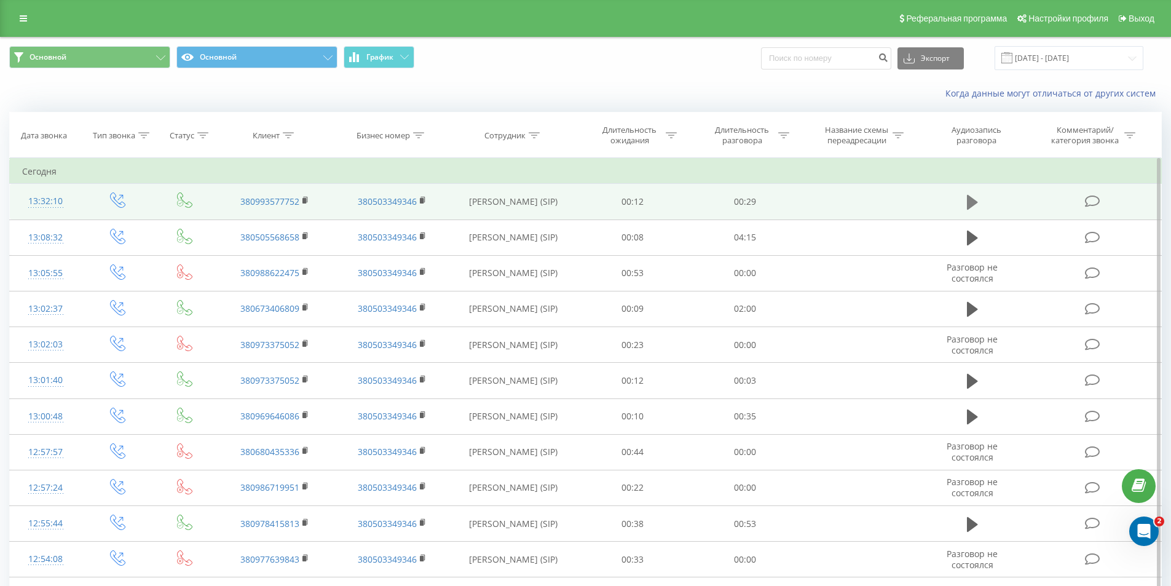 Image resolution: width=1171 pixels, height=586 pixels. I want to click on td: 00:35, so click(745, 416).